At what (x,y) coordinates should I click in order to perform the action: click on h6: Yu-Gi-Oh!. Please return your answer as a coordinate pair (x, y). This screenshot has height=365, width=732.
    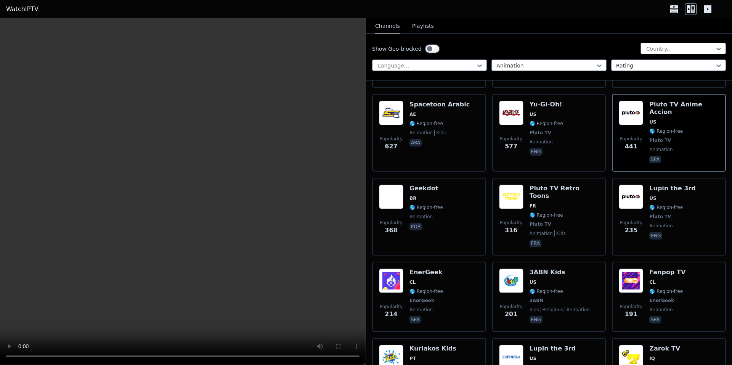
    Looking at the image, I should click on (547, 105).